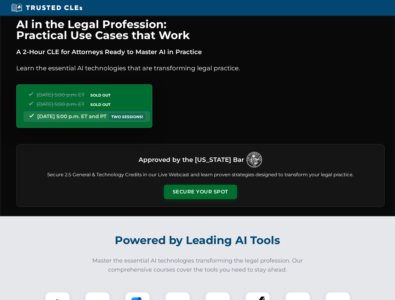 This screenshot has width=395, height=300. Describe the element at coordinates (198, 240) in the screenshot. I see `h2: Powered by Leading AI Tools` at that location.